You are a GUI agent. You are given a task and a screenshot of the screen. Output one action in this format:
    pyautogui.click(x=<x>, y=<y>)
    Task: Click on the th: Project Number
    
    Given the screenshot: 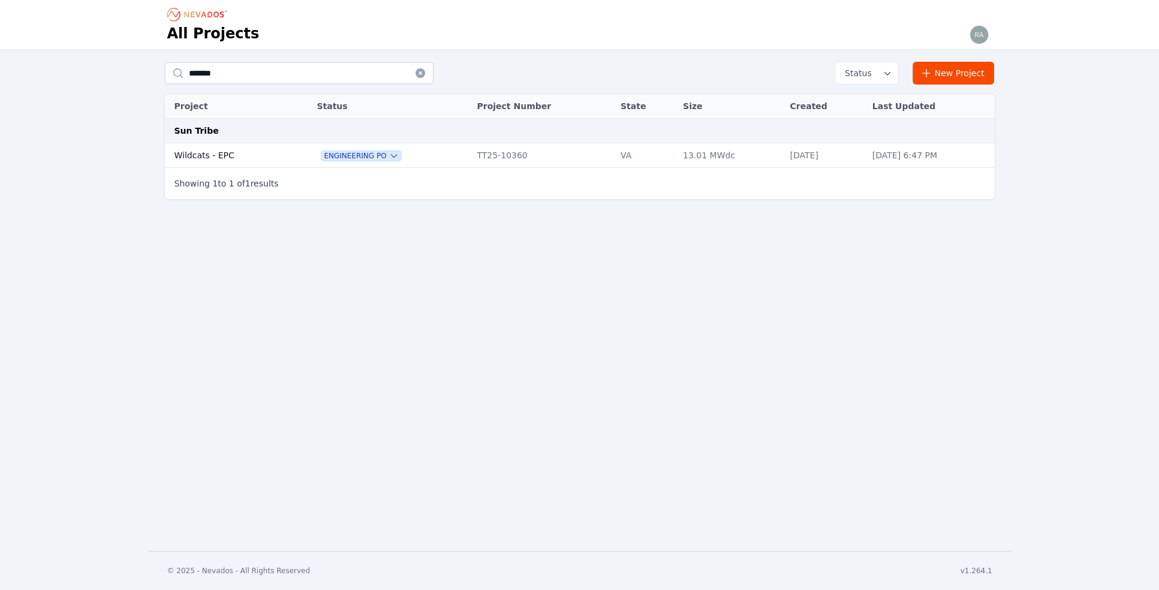 What is the action you would take?
    pyautogui.click(x=542, y=106)
    